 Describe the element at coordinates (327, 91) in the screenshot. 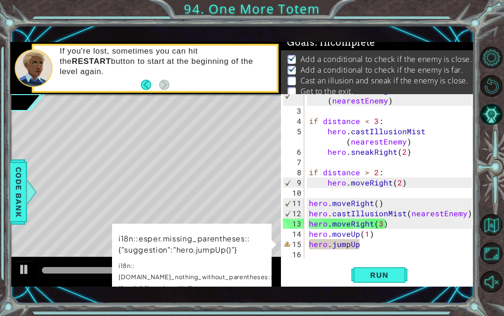

I see `p: Get to the exit.` at that location.